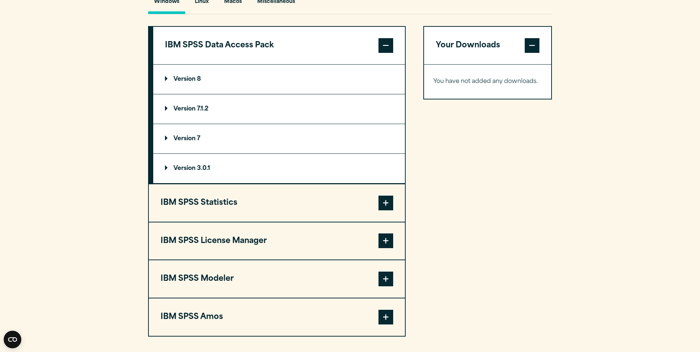  Describe the element at coordinates (277, 241) in the screenshot. I see `button: IBM SPSS License Manager` at that location.